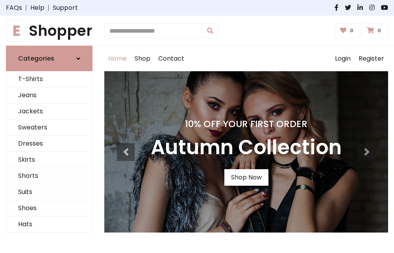 Image resolution: width=394 pixels, height=253 pixels. I want to click on a: Jackets, so click(49, 111).